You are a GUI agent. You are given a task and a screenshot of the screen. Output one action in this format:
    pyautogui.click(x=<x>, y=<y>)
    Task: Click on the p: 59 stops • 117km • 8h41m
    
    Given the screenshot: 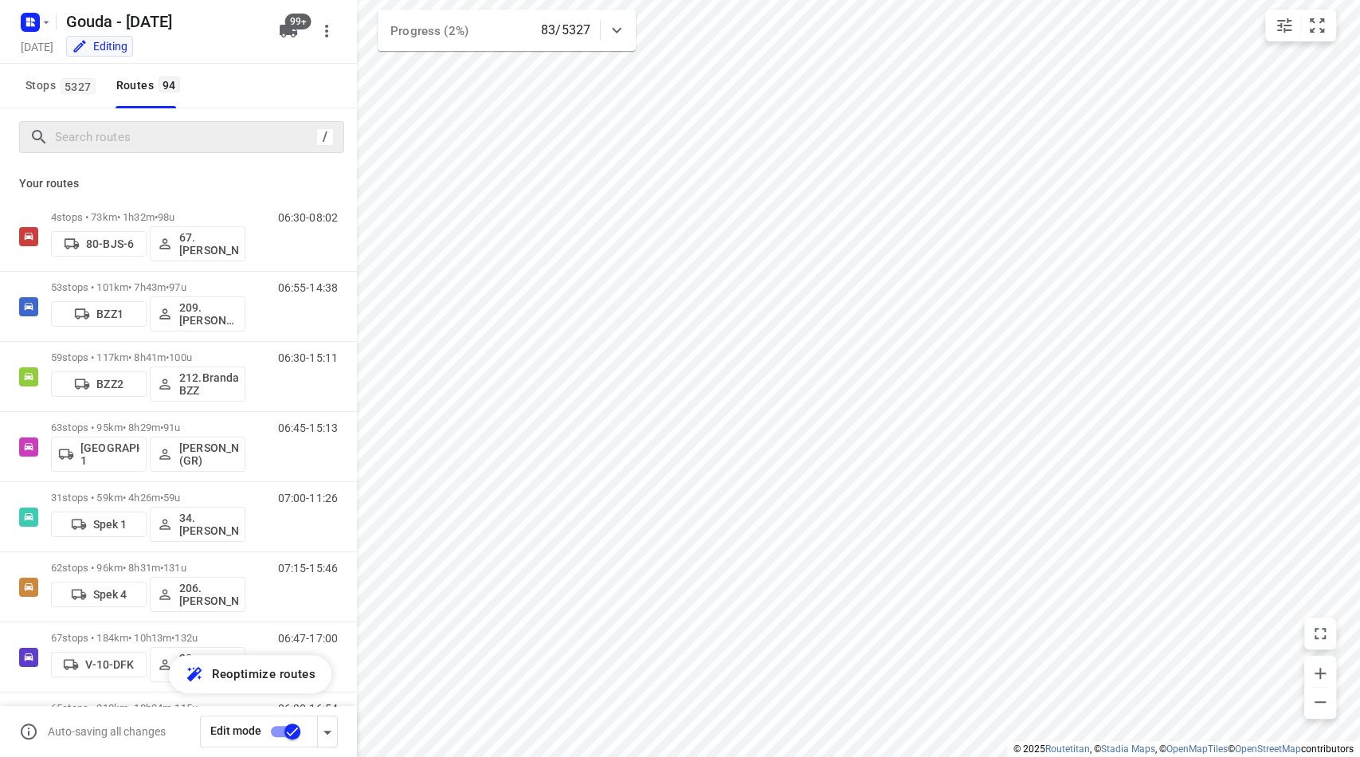 What is the action you would take?
    pyautogui.click(x=148, y=357)
    